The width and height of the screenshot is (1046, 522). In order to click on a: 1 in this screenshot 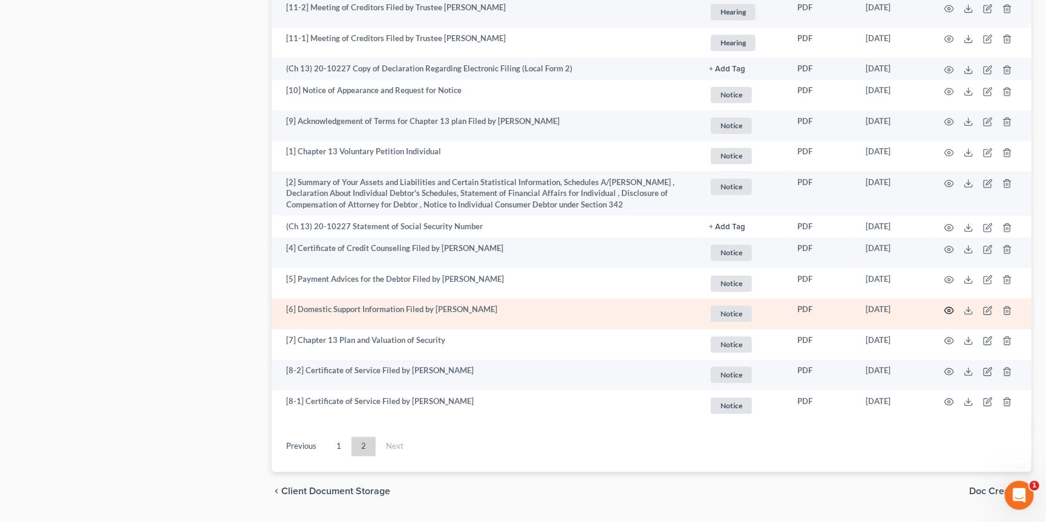, I will do `click(339, 446)`.